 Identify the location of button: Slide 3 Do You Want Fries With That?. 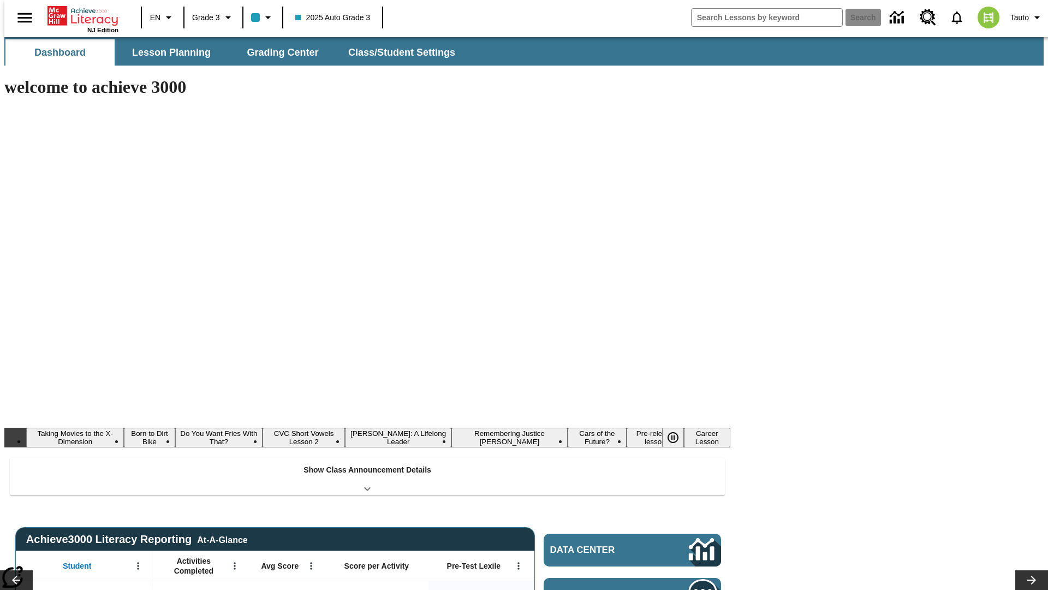
(219, 437).